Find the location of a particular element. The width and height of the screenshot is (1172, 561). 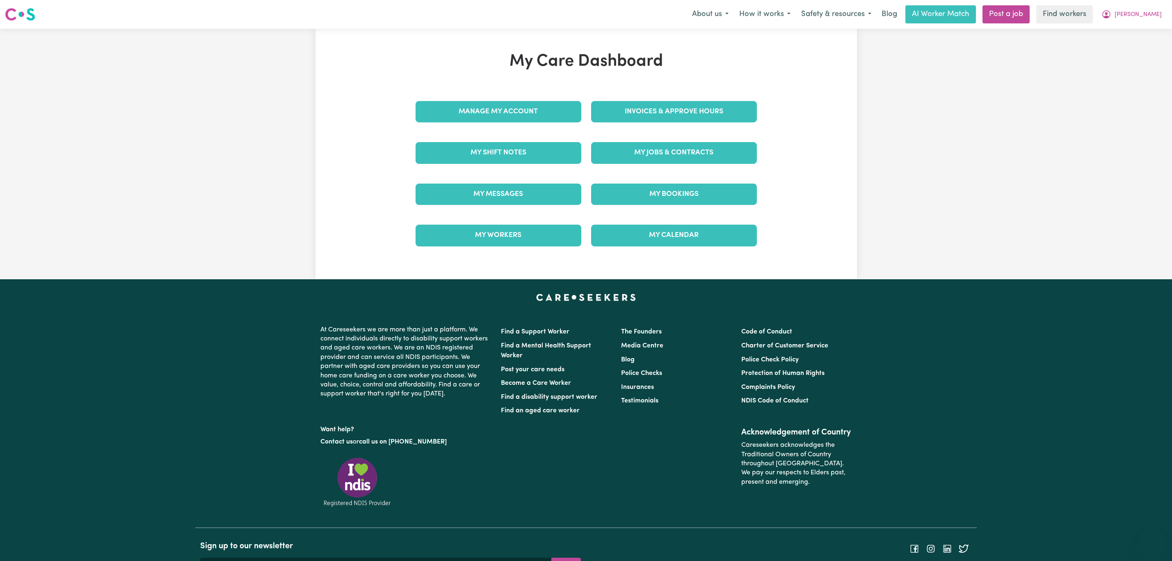

a: Careseekers logo is located at coordinates (20, 14).